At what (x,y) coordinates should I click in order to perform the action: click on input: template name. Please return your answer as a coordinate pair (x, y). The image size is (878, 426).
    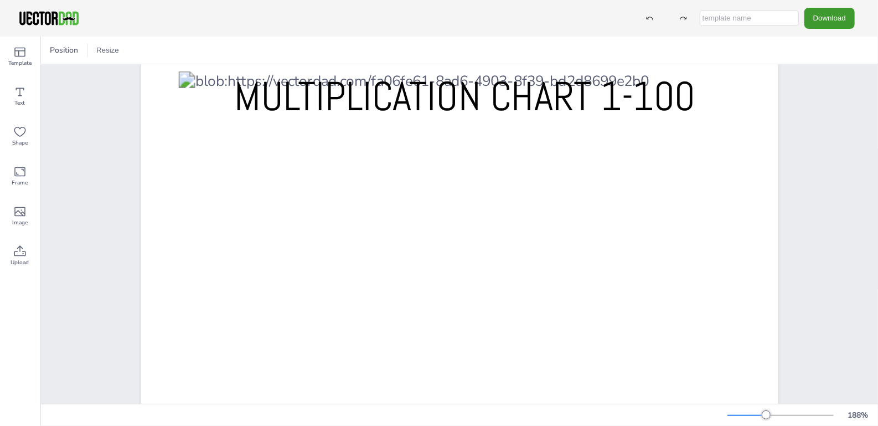
    Looking at the image, I should click on (749, 18).